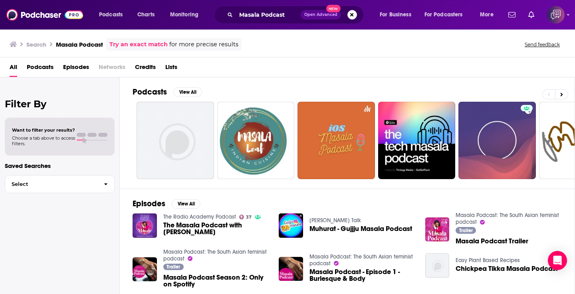  What do you see at coordinates (246, 217) in the screenshot?
I see `a: 37` at bounding box center [246, 217].